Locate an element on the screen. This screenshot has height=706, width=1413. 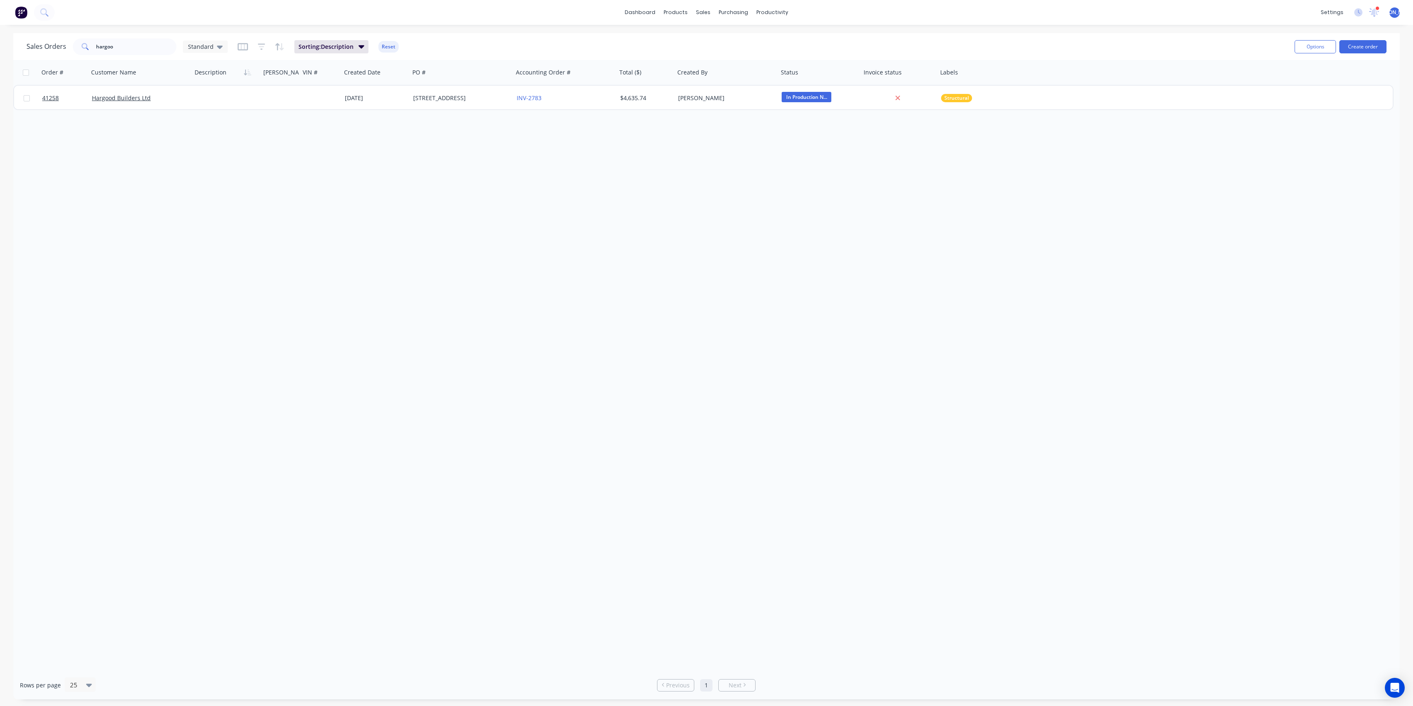
div: VIN # is located at coordinates (310, 72).